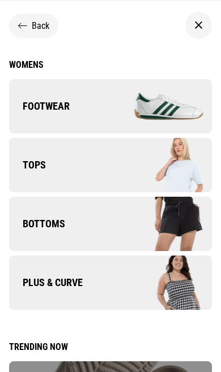  I want to click on a: Bottoms Company, so click(110, 224).